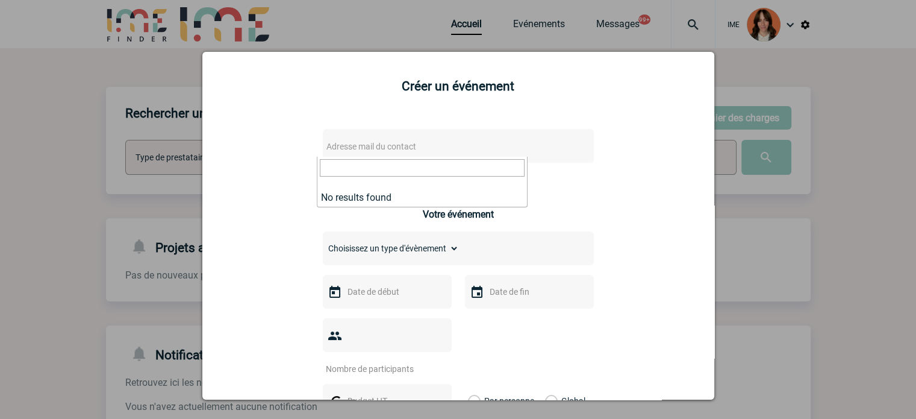 The width and height of the screenshot is (916, 419). I want to click on label: Par personne, so click(475, 401).